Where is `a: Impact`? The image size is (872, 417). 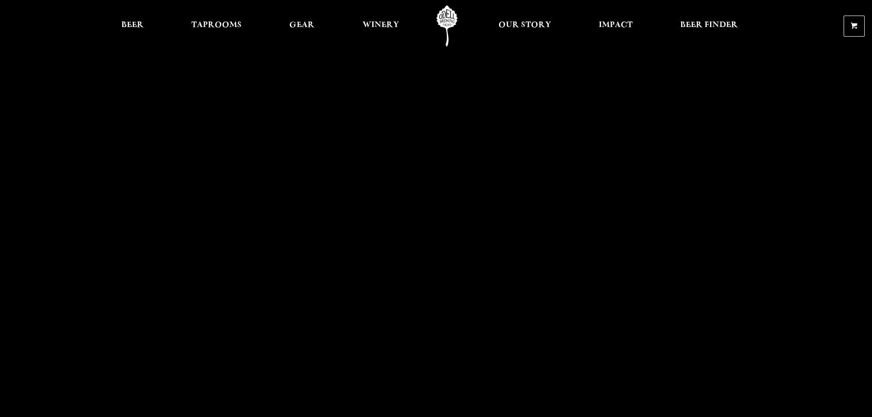
a: Impact is located at coordinates (616, 26).